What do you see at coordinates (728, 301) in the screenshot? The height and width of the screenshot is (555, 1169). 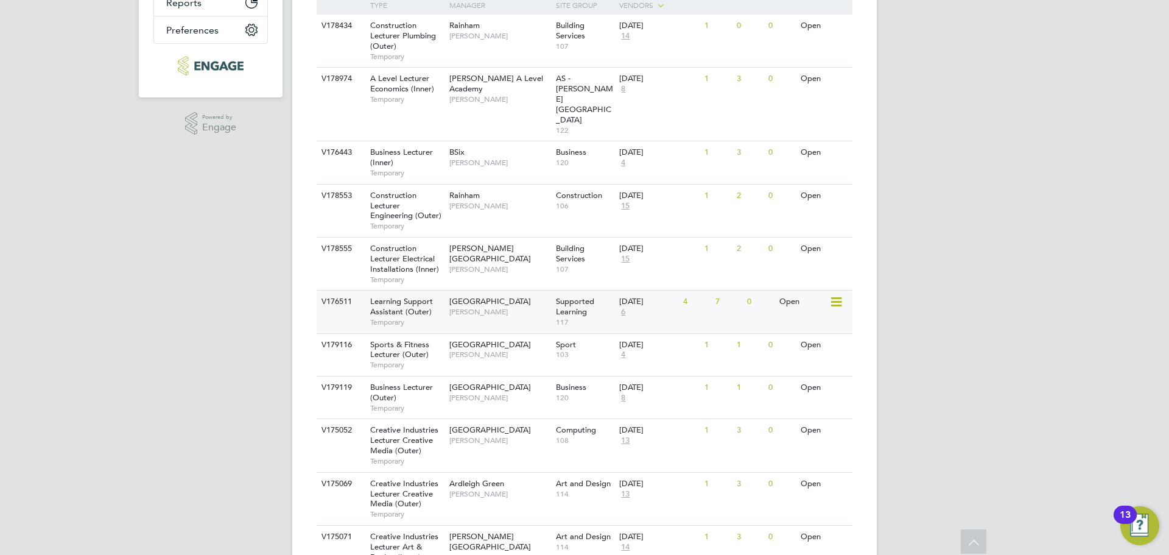 I see `div: 7` at bounding box center [728, 301].